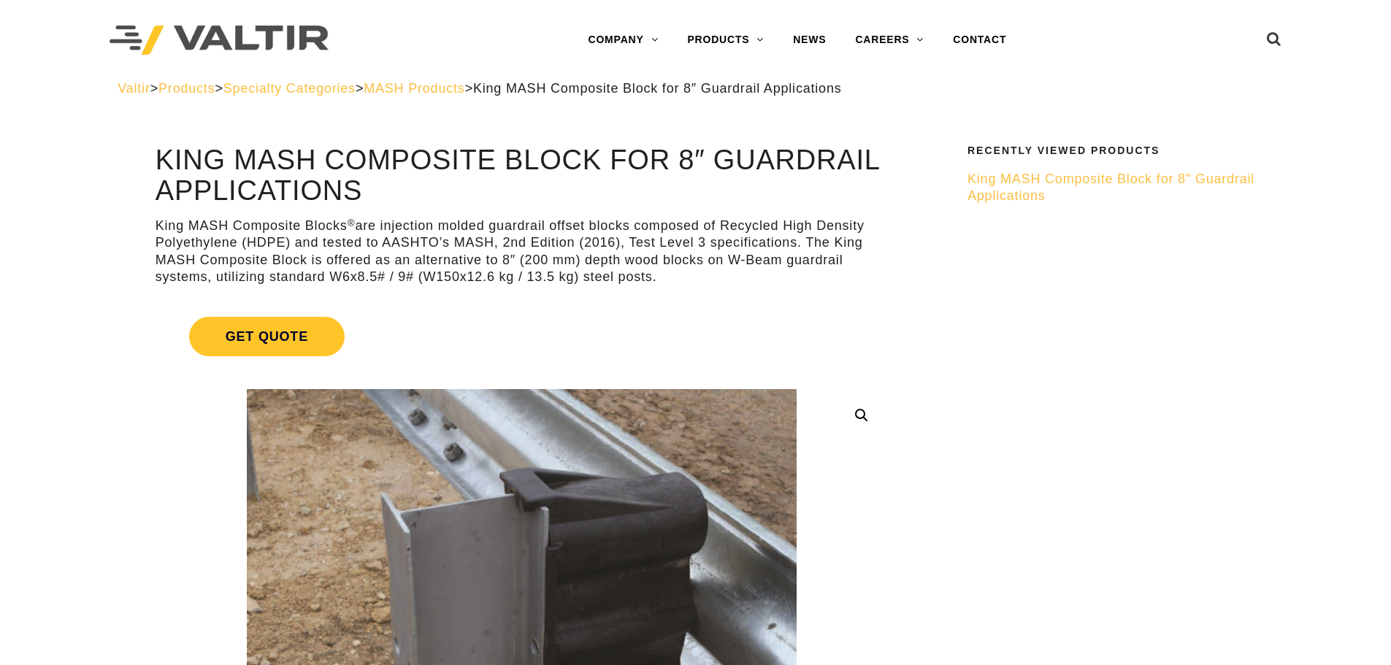 This screenshot has height=665, width=1391. I want to click on h1: King MASH Composite Block for 8″ Guardrail Applications, so click(521, 176).